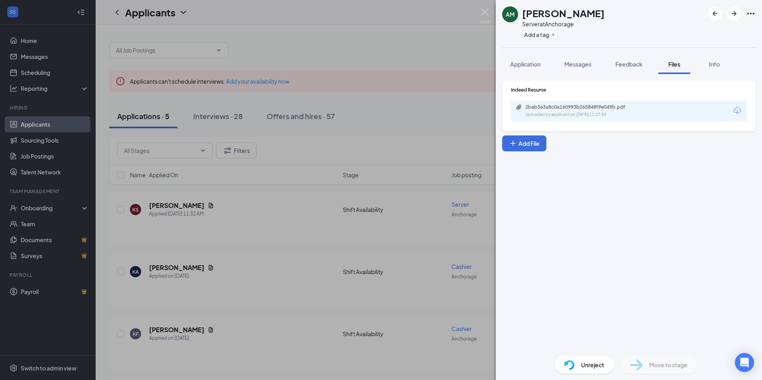 This screenshot has width=762, height=380. Describe the element at coordinates (581, 107) in the screenshot. I see `div: 2bab3e3a8c0a160993b265848f9e049b.pdf` at that location.